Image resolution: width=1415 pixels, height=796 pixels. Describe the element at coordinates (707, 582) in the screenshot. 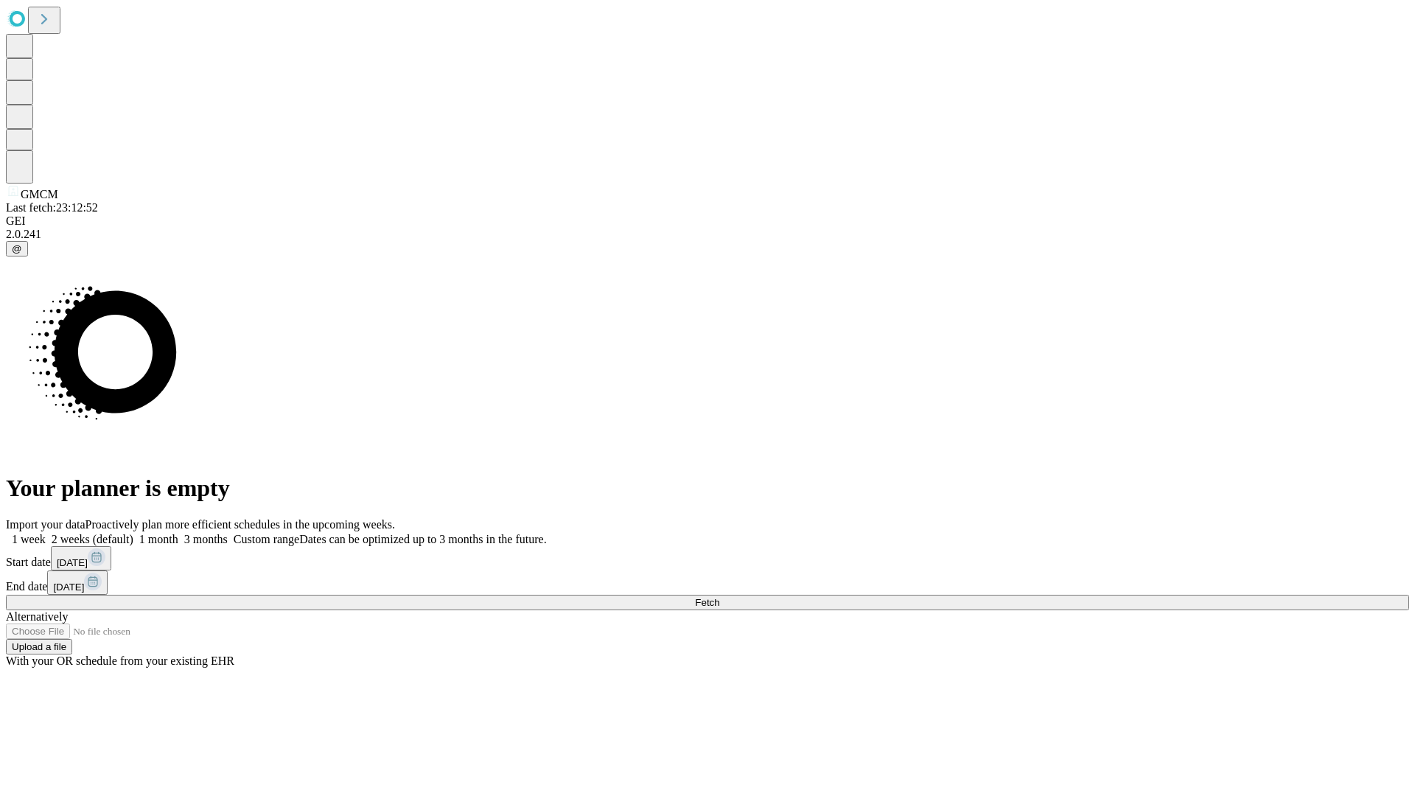

I see `div: End date` at that location.